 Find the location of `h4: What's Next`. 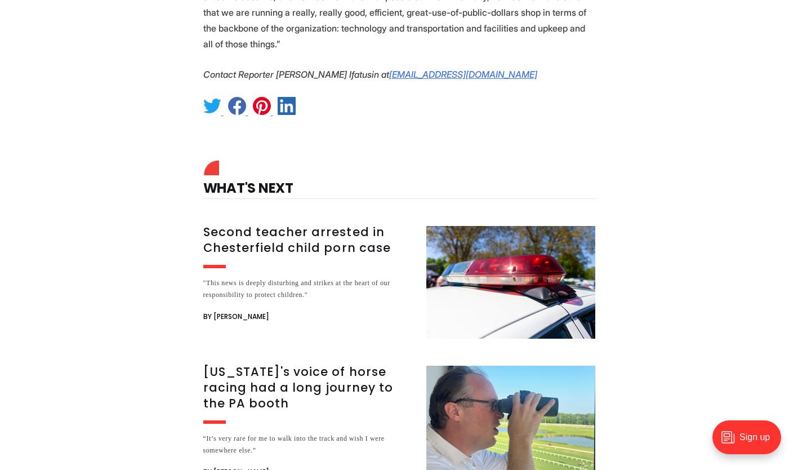

h4: What's Next is located at coordinates (399, 181).